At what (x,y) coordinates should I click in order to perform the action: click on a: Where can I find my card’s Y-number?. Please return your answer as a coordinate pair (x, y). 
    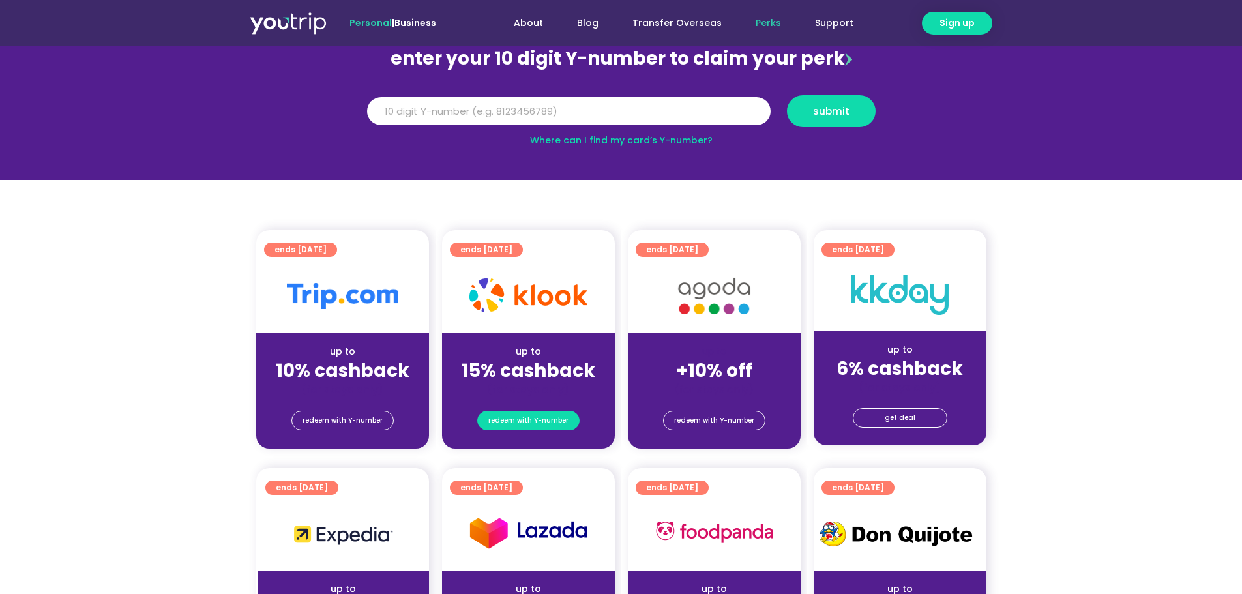
    Looking at the image, I should click on (621, 140).